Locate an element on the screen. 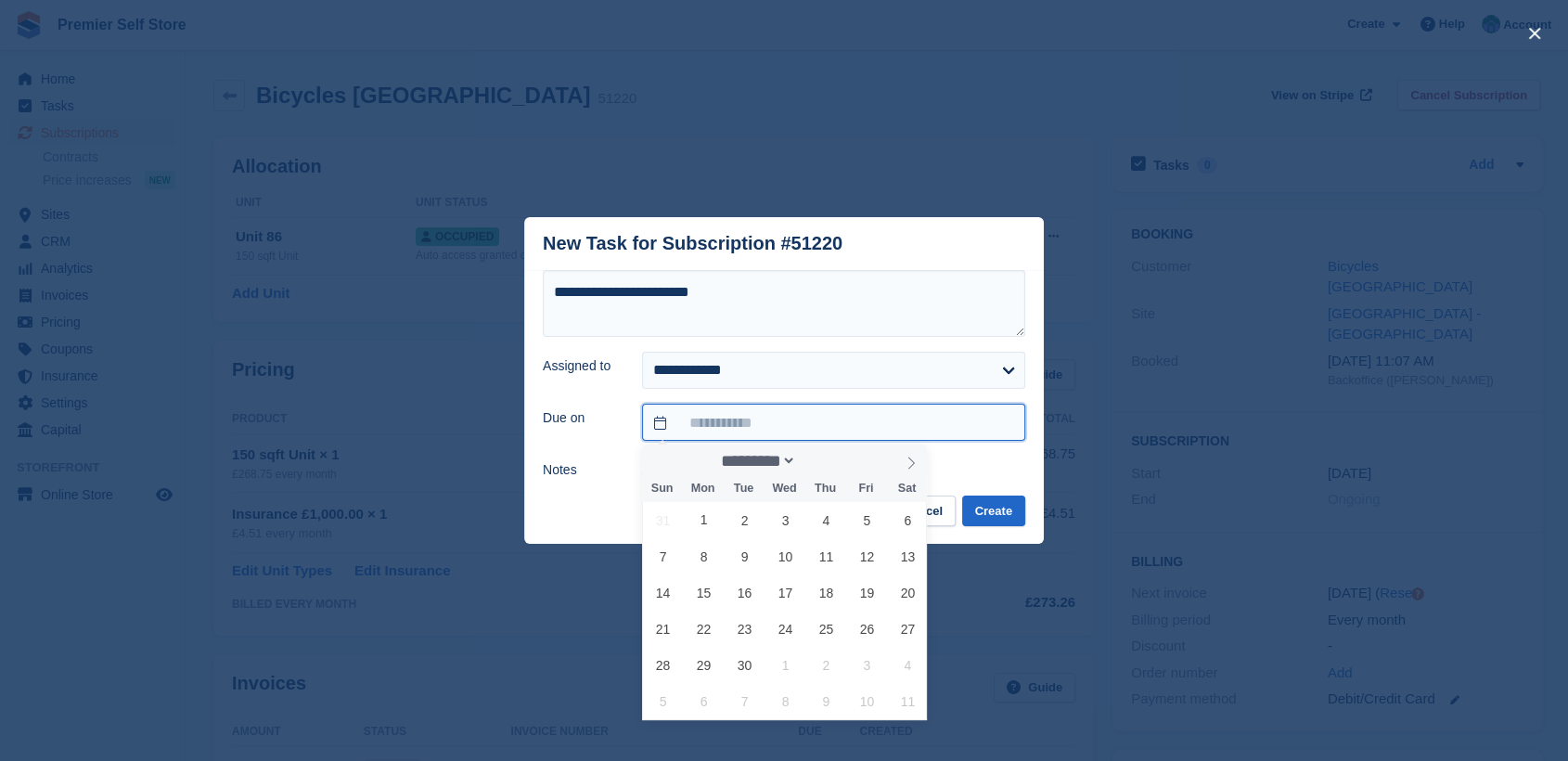 Image resolution: width=1568 pixels, height=761 pixels. span: September 2, 2025 is located at coordinates (744, 519).